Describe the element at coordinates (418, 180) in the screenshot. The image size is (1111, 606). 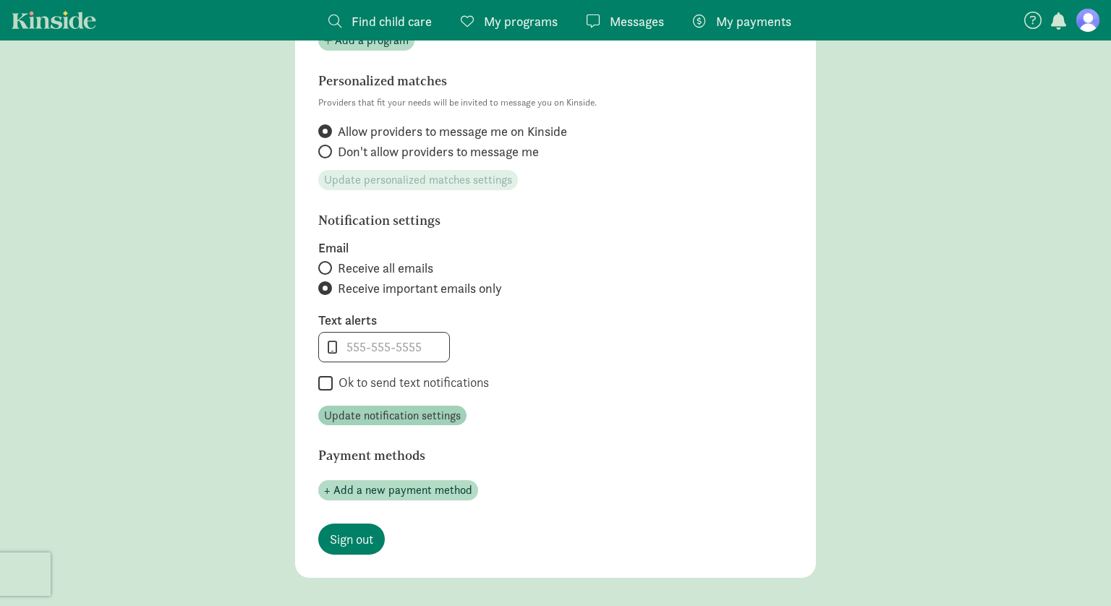
I see `span: Update personalized matches settings` at that location.